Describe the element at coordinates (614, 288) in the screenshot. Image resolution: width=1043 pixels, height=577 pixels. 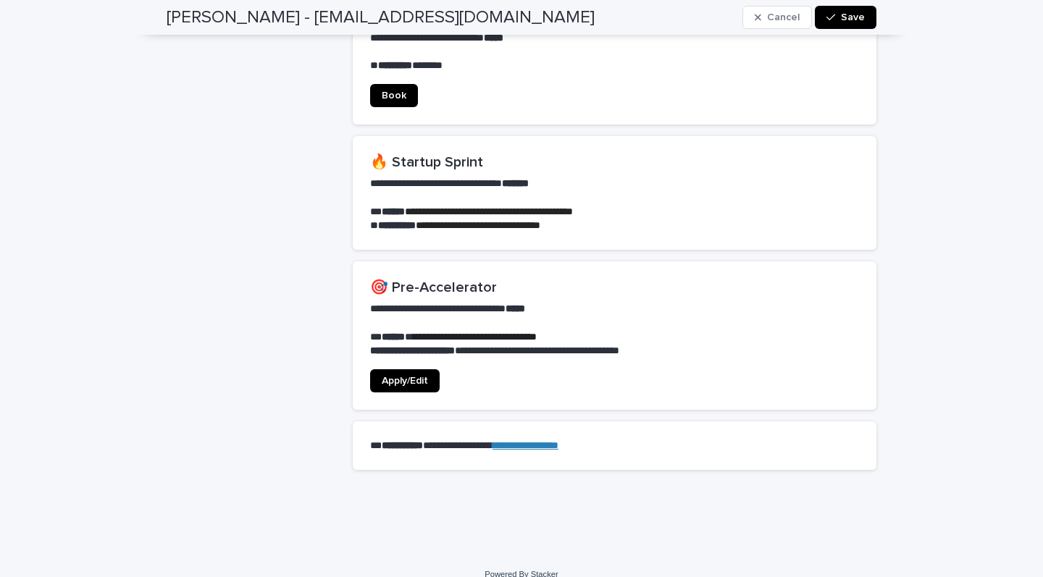
I see `h2: 🎯 Pre-Accelerator` at that location.